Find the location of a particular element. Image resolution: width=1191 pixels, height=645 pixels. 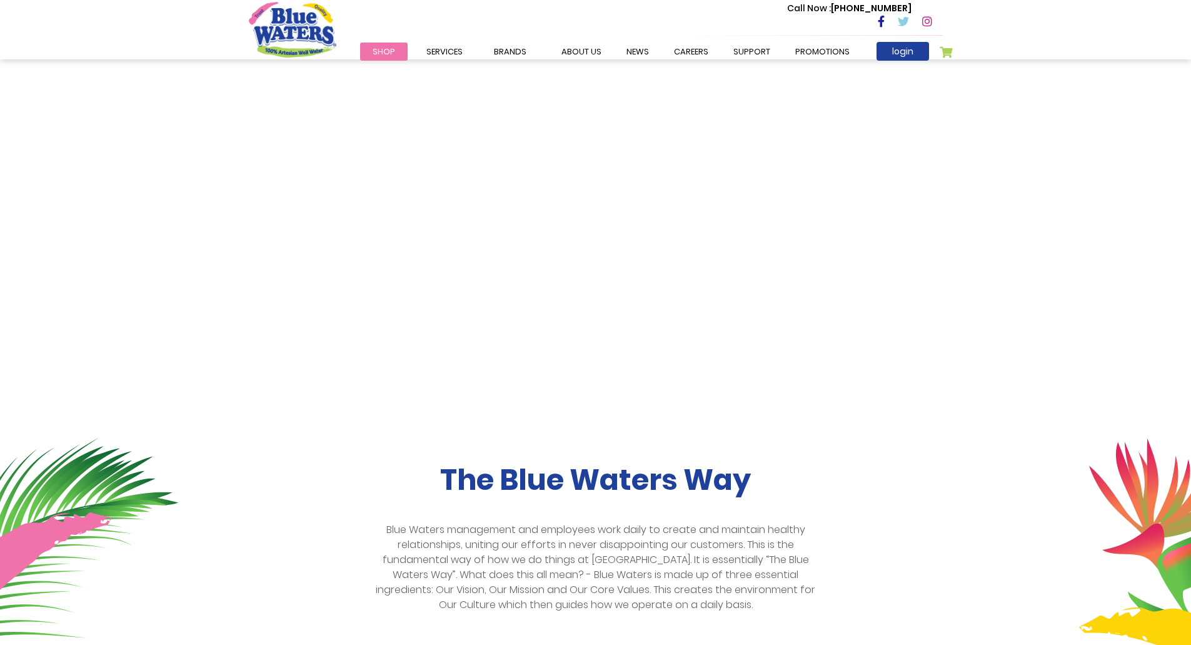

a: store logo is located at coordinates (293, 29).